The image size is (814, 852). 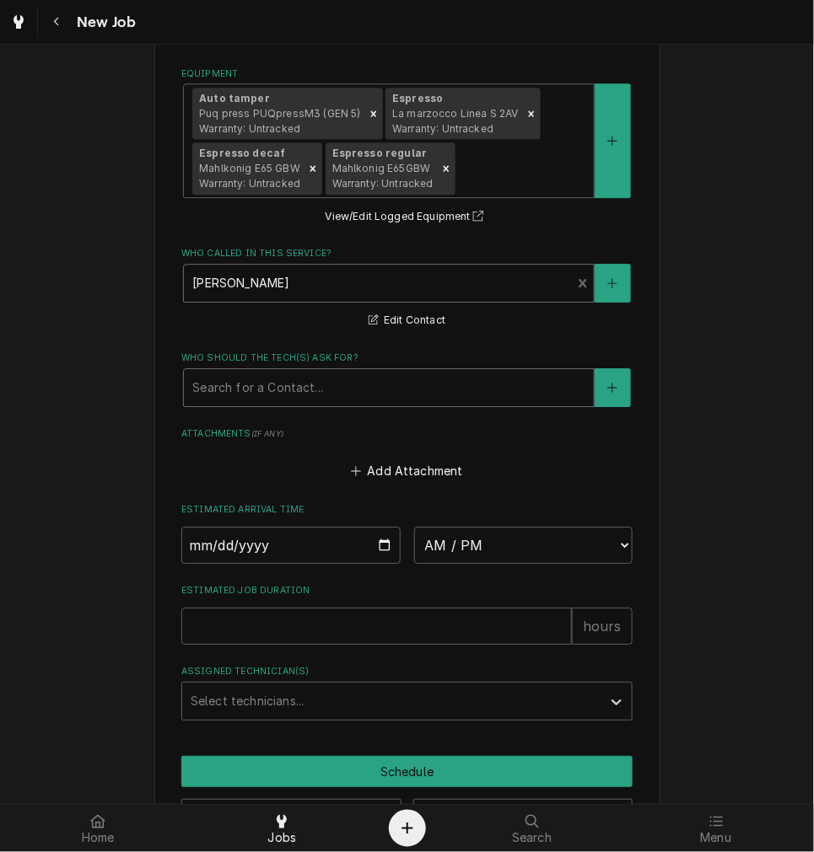 I want to click on span: Search, so click(x=531, y=839).